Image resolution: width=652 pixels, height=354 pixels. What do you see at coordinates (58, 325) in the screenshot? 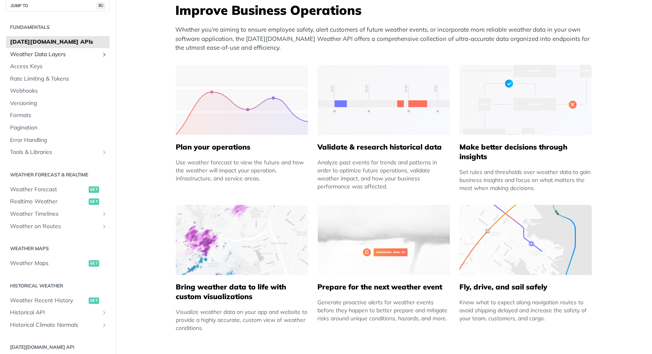
I see `a: Historical Climate NormalsShow subpages for Historical Climate Normals` at bounding box center [58, 325].